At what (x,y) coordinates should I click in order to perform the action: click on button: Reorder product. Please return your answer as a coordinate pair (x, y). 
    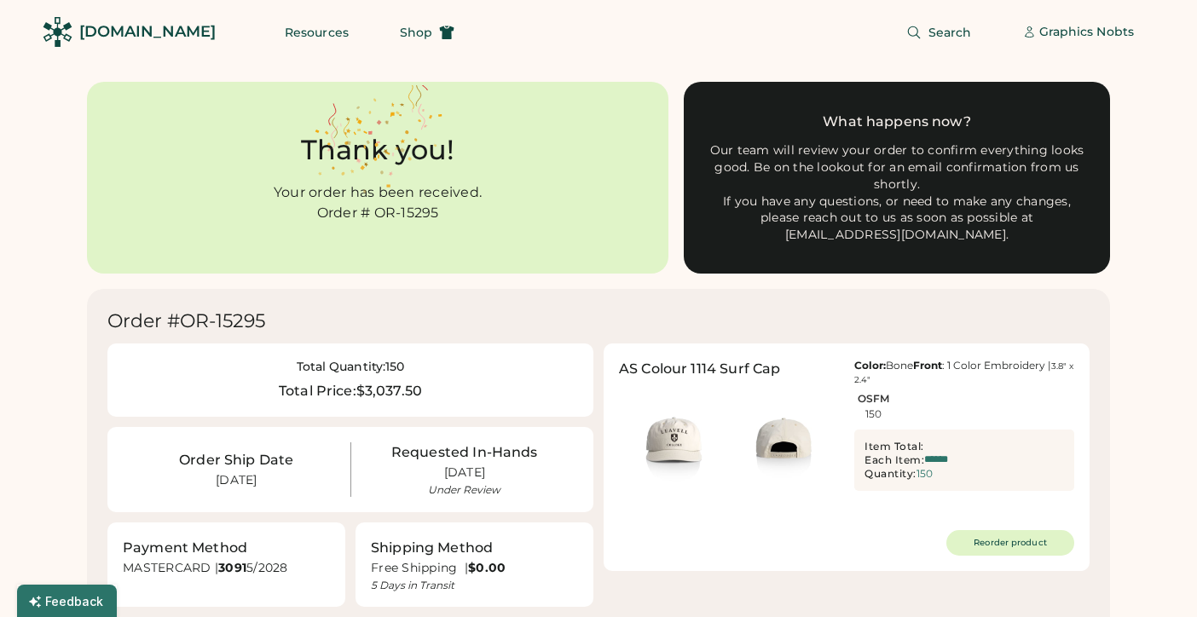
    Looking at the image, I should click on (1011, 543).